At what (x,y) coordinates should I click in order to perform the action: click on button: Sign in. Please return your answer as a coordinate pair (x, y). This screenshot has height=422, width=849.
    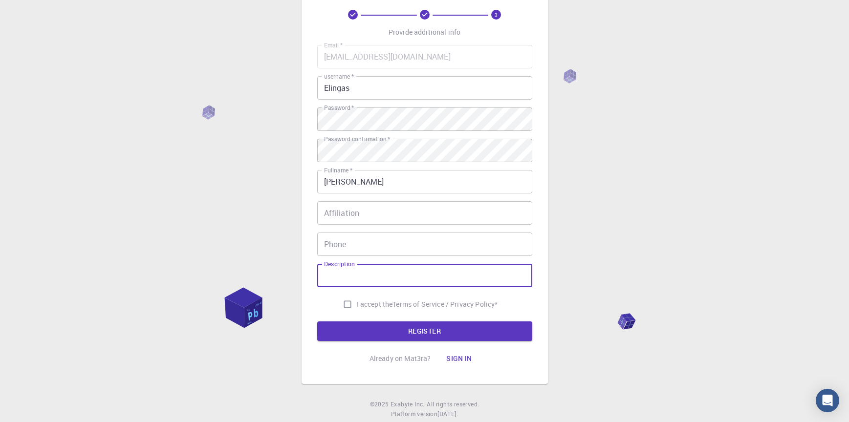
    Looking at the image, I should click on (459, 359).